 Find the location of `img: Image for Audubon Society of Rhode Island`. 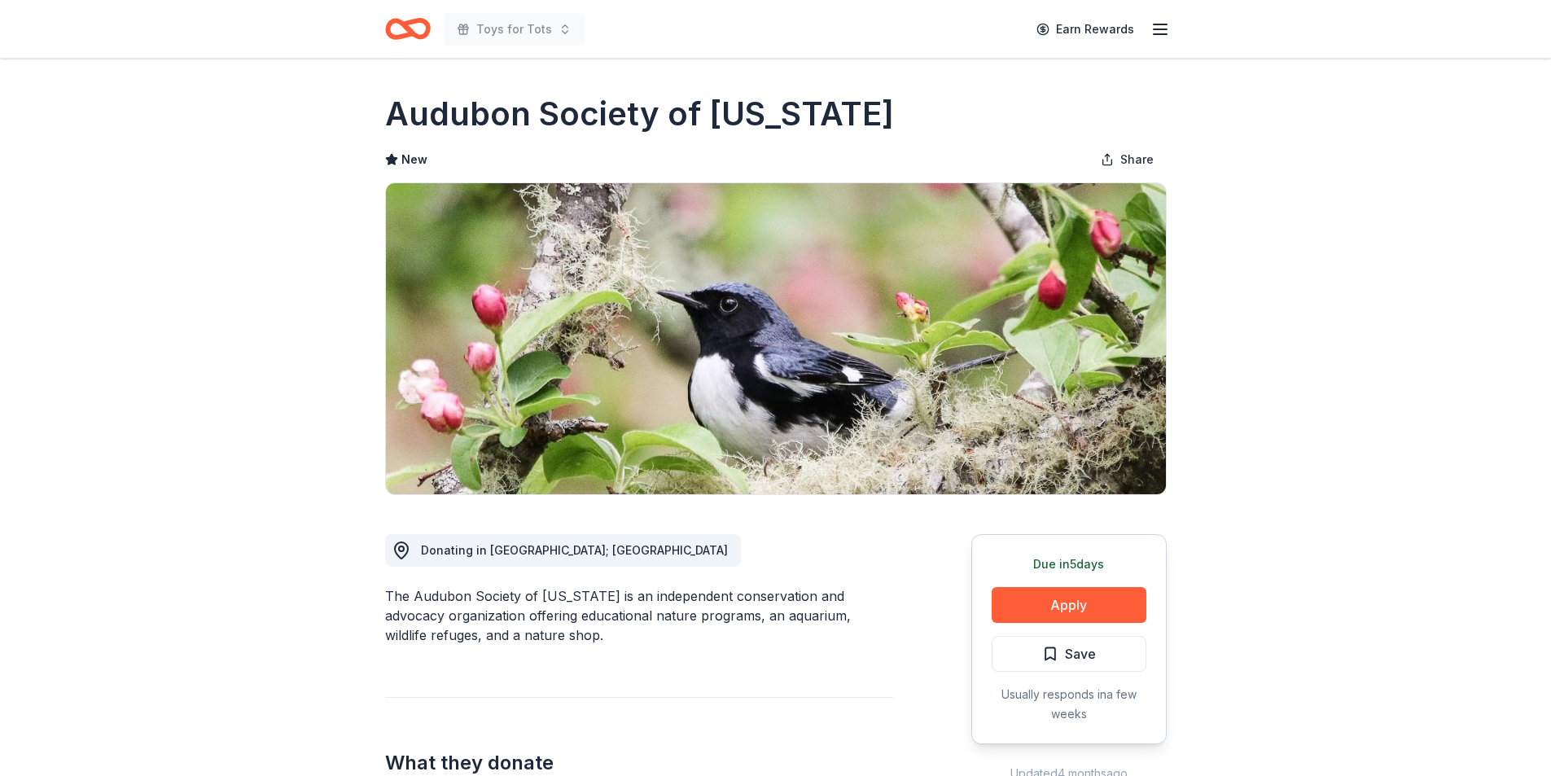

img: Image for Audubon Society of Rhode Island is located at coordinates (776, 339).